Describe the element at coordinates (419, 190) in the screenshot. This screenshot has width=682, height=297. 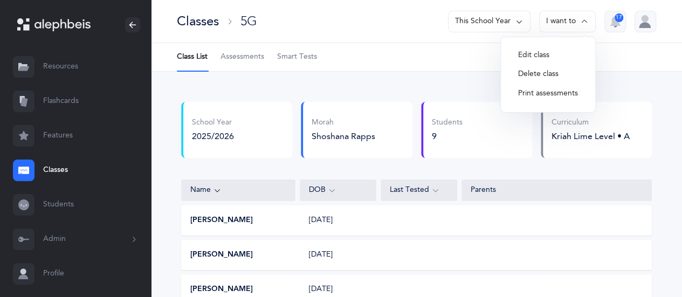
I see `div: Last Tested` at that location.